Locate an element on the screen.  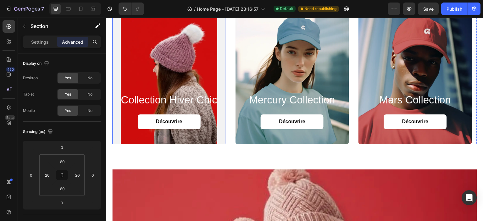
div: Undo/Redo is located at coordinates (131, 9).